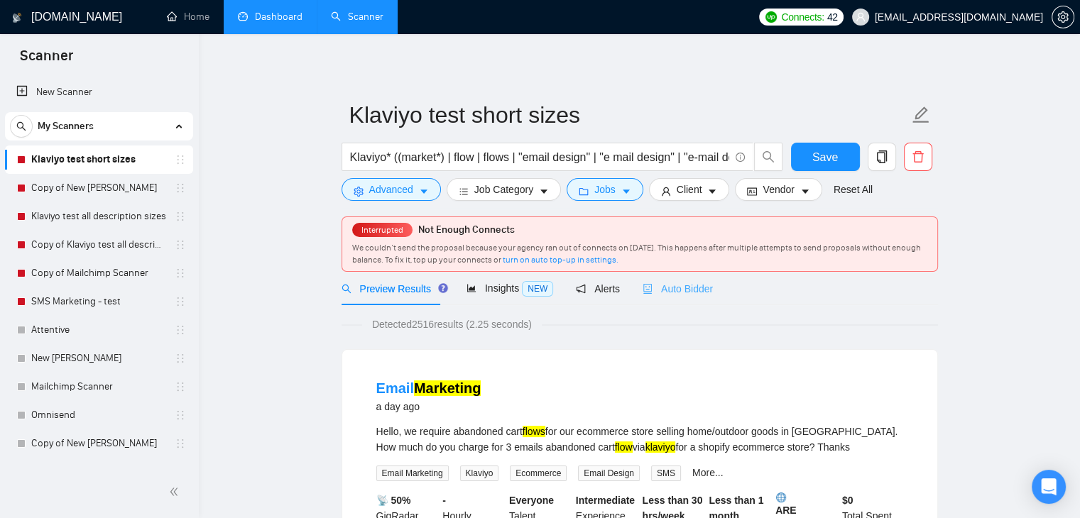 This screenshot has height=518, width=1080. Describe the element at coordinates (21, 126) in the screenshot. I see `button: search` at that location.